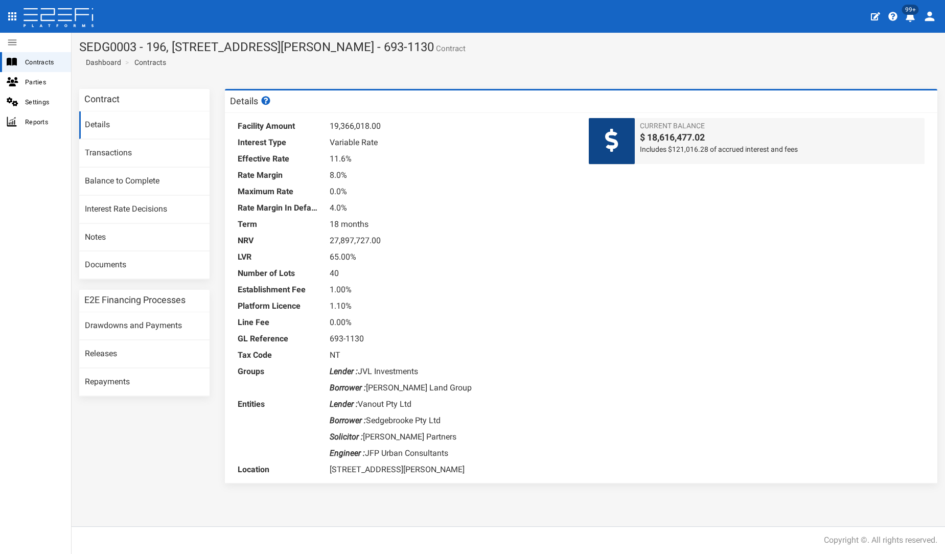 This screenshot has height=554, width=945. Describe the element at coordinates (279, 257) in the screenshot. I see `dt: LVR` at that location.